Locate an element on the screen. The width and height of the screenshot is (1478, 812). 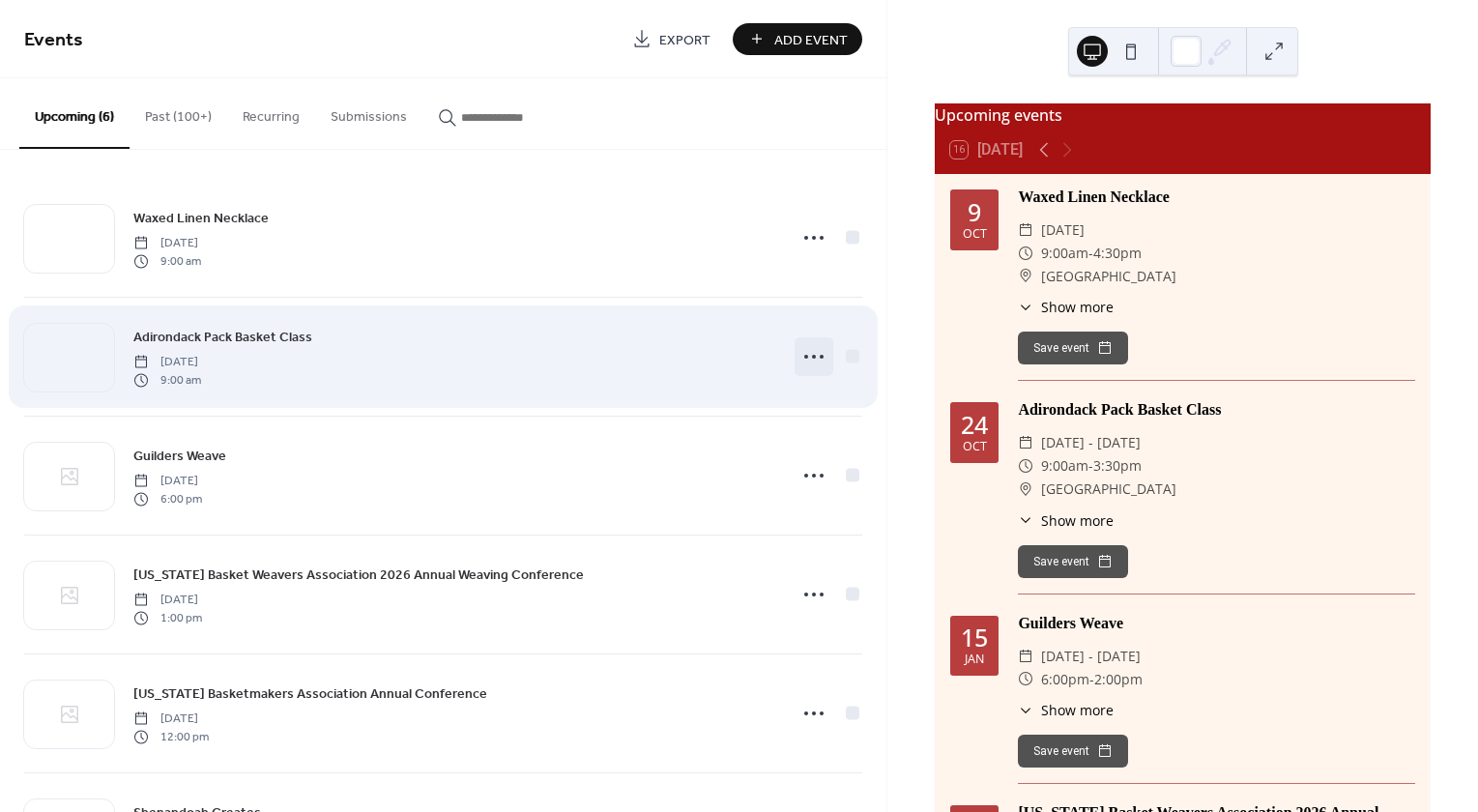
button: Recurring is located at coordinates (271, 113).